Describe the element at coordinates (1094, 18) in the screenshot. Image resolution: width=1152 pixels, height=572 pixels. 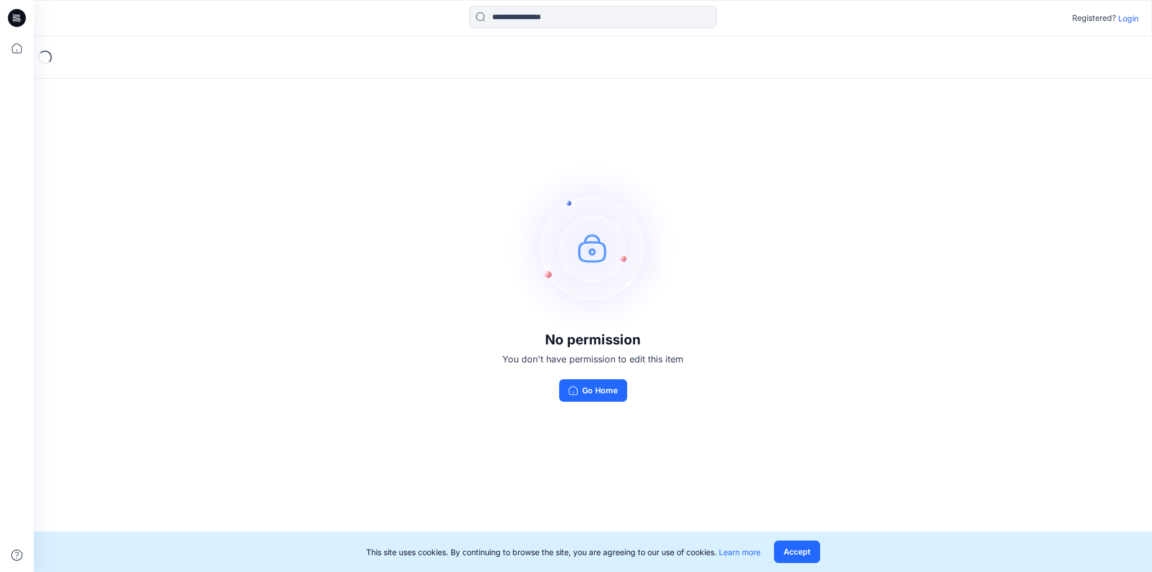
I see `p: Registered?` at that location.